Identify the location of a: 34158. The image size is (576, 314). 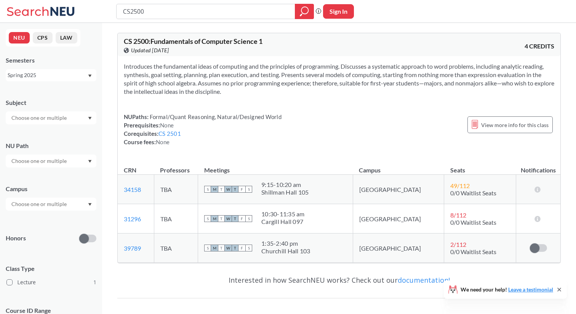
(132, 189).